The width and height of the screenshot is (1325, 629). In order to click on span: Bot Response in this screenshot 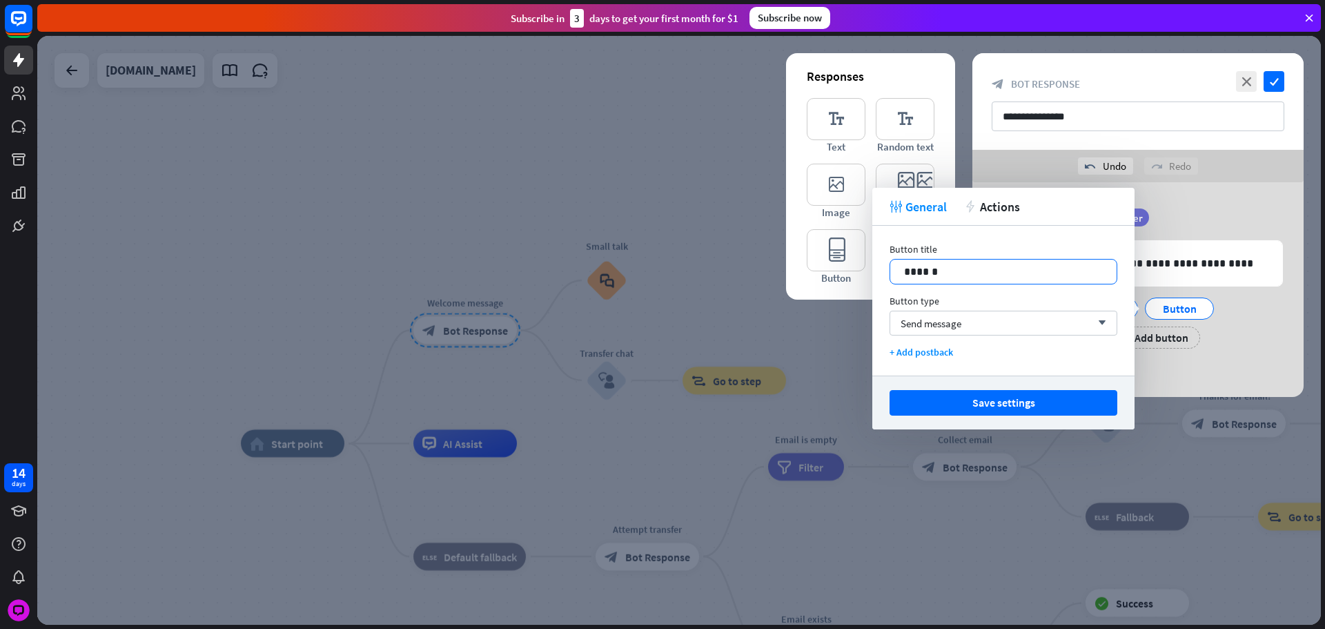, I will do `click(1046, 84)`.